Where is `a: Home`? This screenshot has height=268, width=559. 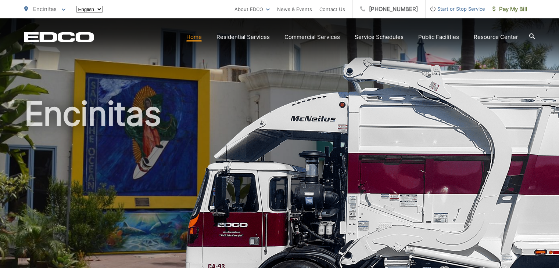
a: Home is located at coordinates (194, 37).